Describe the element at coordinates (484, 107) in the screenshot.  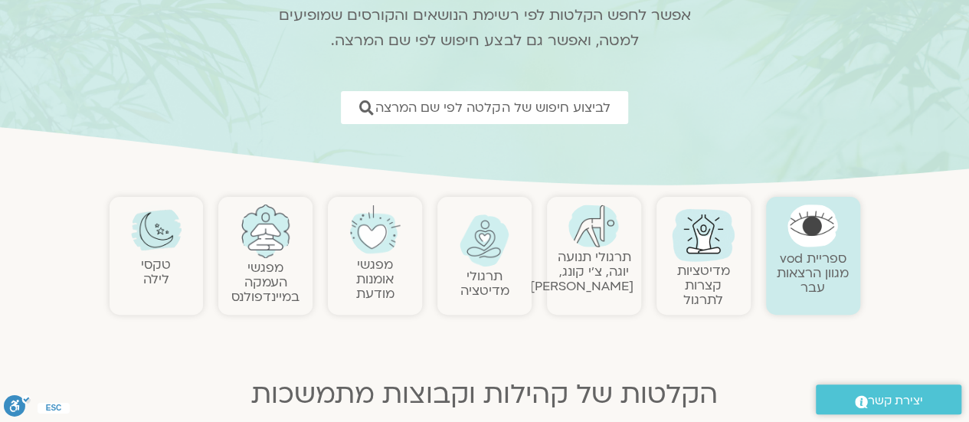
I see `a: לביצוע חיפוש של הקלטה לפי שם המרצה` at that location.